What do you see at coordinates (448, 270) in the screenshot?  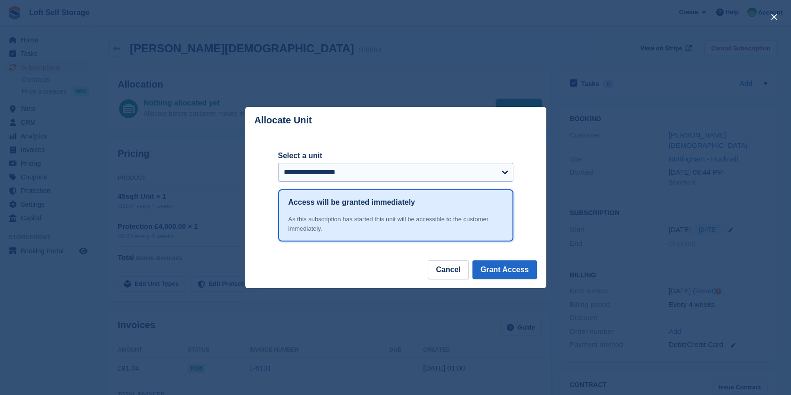 I see `button: Cancel` at bounding box center [448, 270].